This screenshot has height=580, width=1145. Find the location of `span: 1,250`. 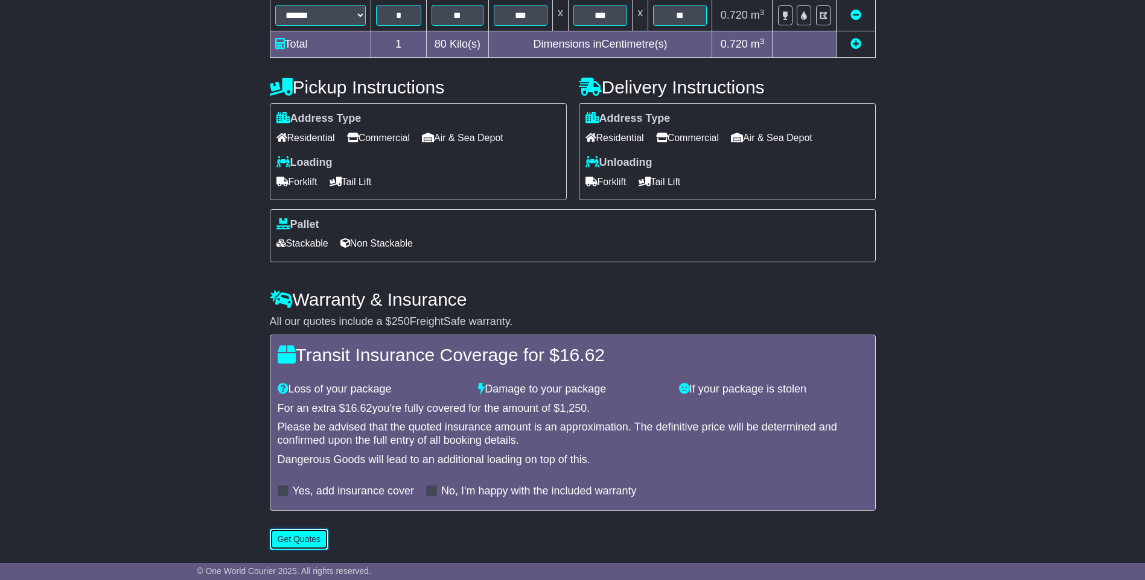

span: 1,250 is located at coordinates (573, 408).